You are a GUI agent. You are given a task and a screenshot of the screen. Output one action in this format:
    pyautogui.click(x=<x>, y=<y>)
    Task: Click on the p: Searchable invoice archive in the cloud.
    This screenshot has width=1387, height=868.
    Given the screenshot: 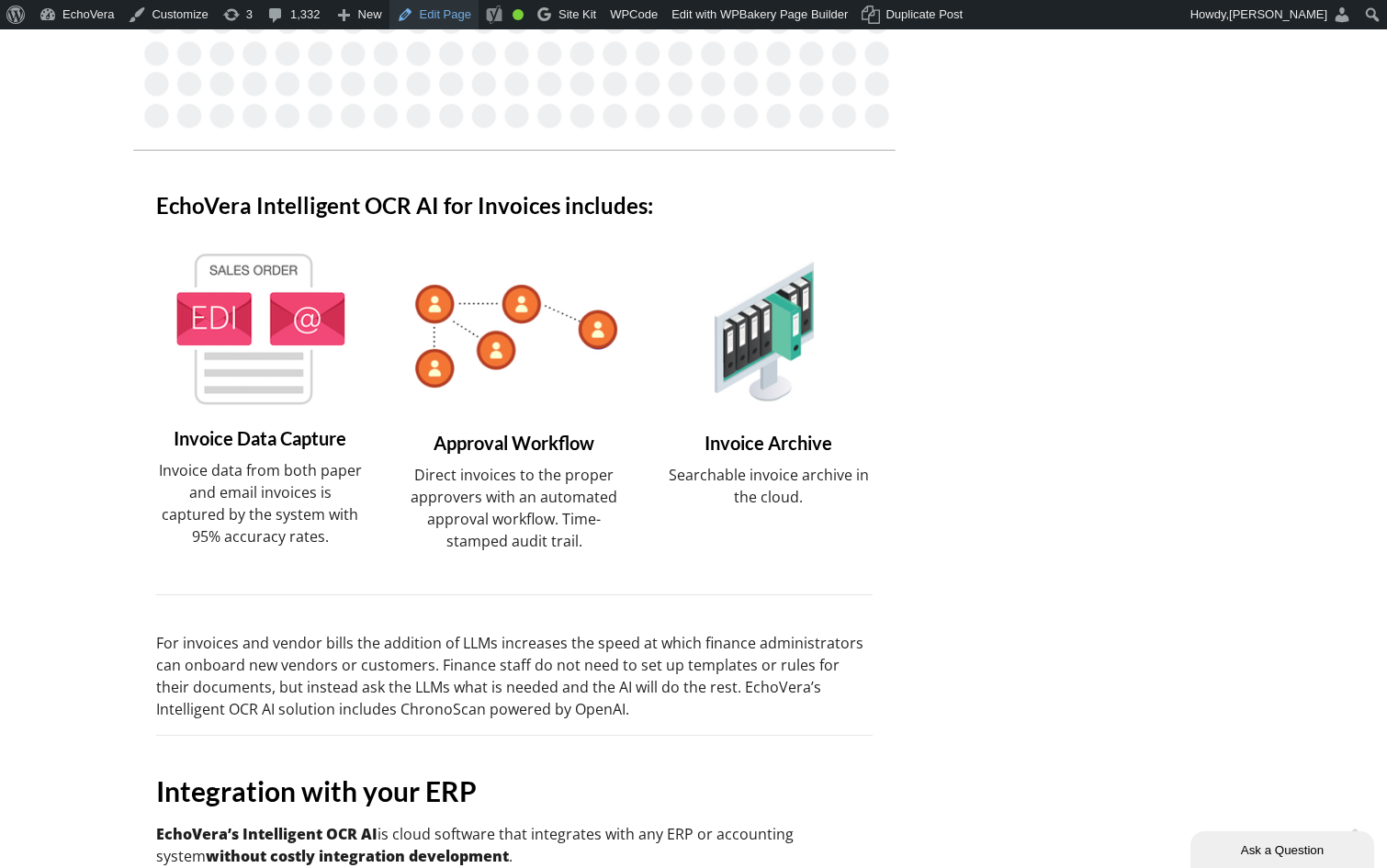 What is the action you would take?
    pyautogui.click(x=768, y=485)
    